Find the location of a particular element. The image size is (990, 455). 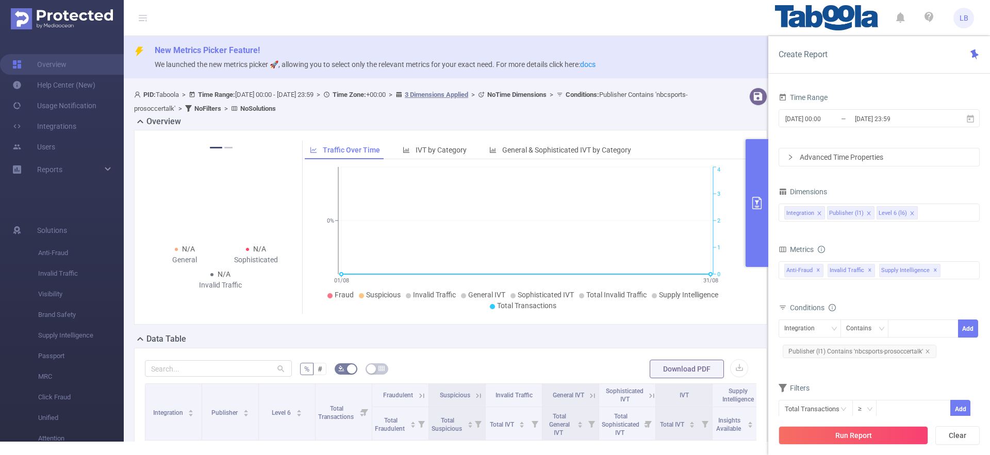

i: icon: close is located at coordinates (819, 214).